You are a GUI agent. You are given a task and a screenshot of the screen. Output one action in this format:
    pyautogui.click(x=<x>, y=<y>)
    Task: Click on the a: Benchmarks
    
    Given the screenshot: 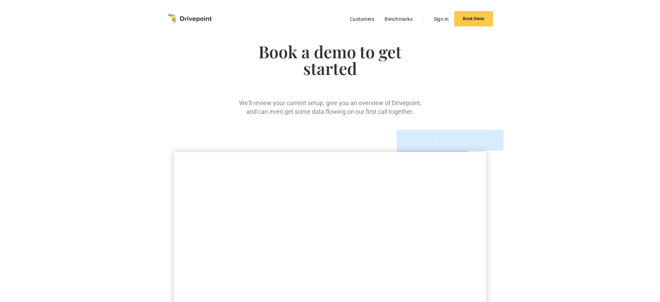 What is the action you would take?
    pyautogui.click(x=399, y=19)
    